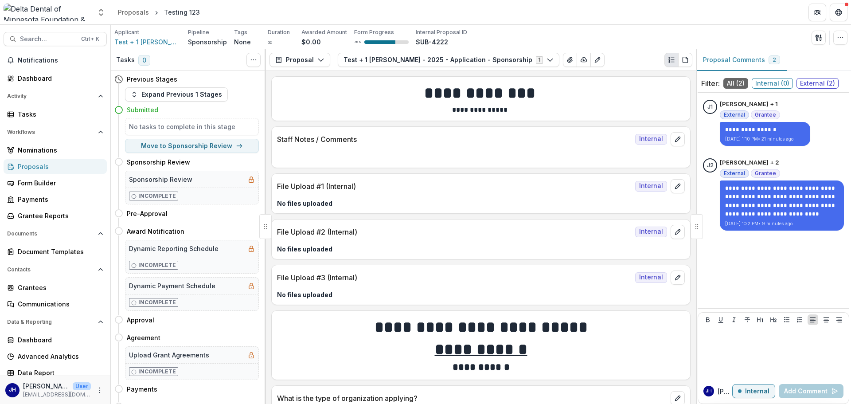 The image size is (851, 404). What do you see at coordinates (100, 390) in the screenshot?
I see `button: More` at bounding box center [100, 390].